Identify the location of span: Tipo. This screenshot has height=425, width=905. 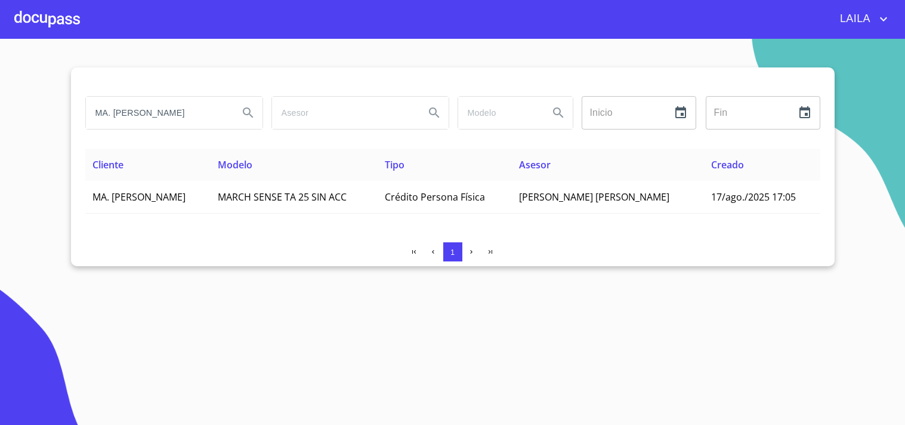
(394, 165).